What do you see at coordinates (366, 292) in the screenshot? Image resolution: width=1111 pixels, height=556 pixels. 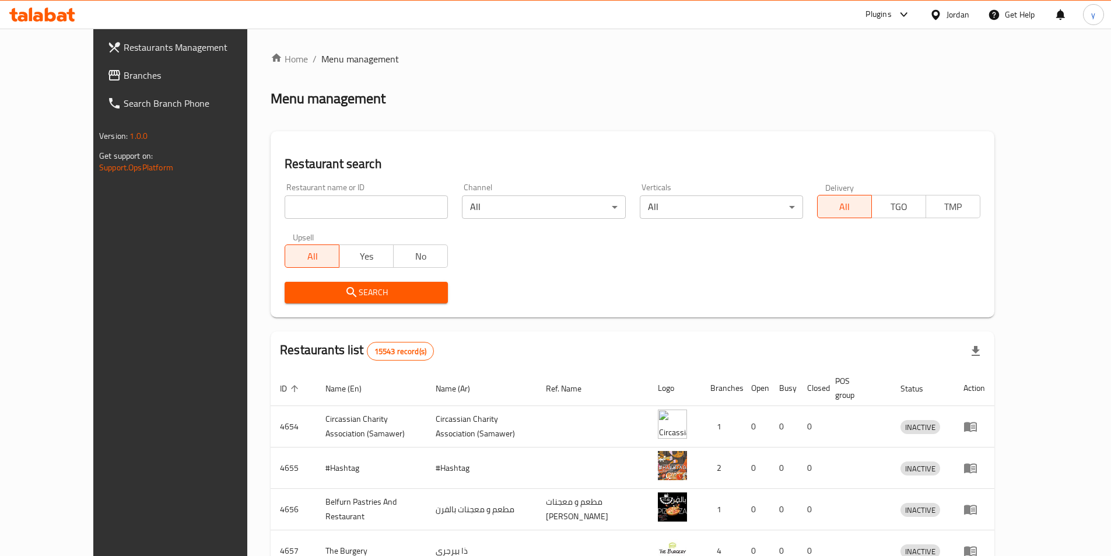 I see `button: Search` at bounding box center [366, 292].